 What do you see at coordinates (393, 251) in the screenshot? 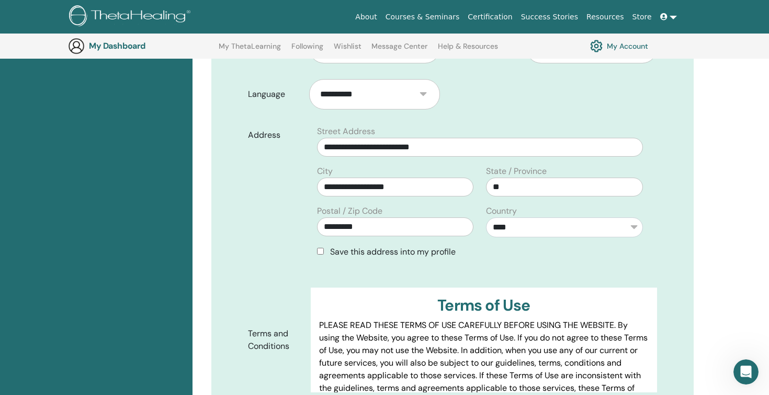
I see `span: Save this address into my profile` at bounding box center [393, 251].